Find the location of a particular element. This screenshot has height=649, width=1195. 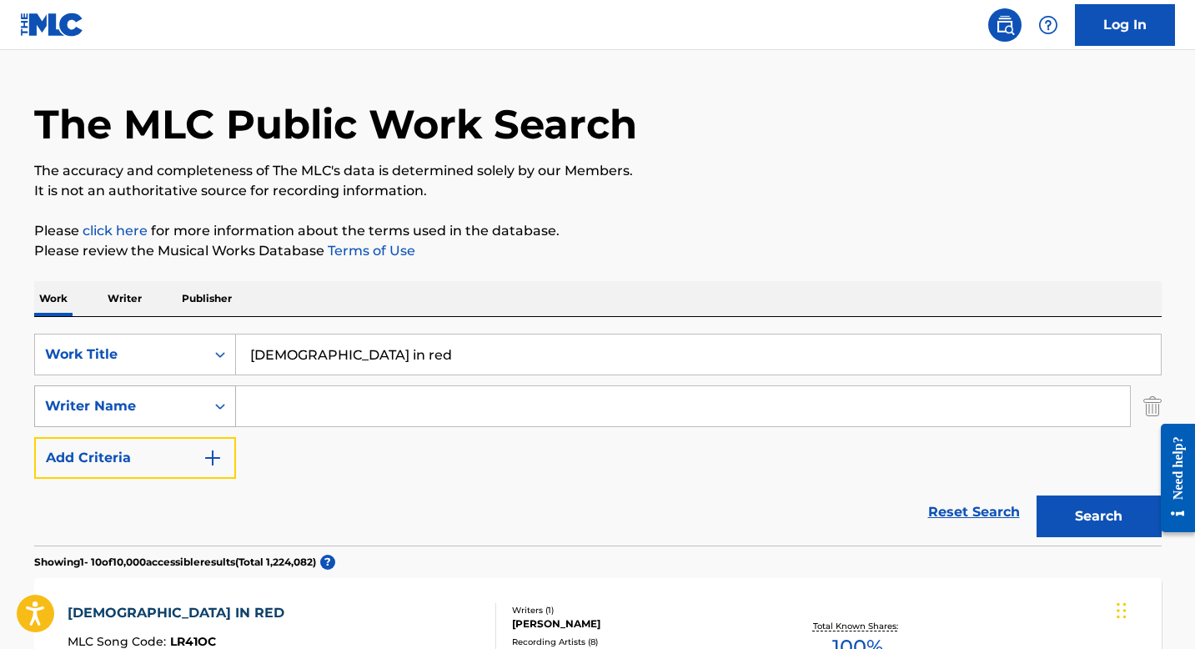

a: click here is located at coordinates (115, 230).